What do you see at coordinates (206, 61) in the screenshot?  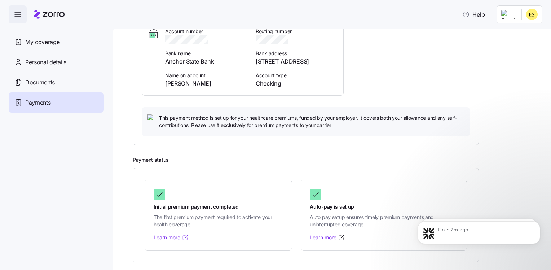 I see `span: Anchor State Bank` at bounding box center [206, 61].